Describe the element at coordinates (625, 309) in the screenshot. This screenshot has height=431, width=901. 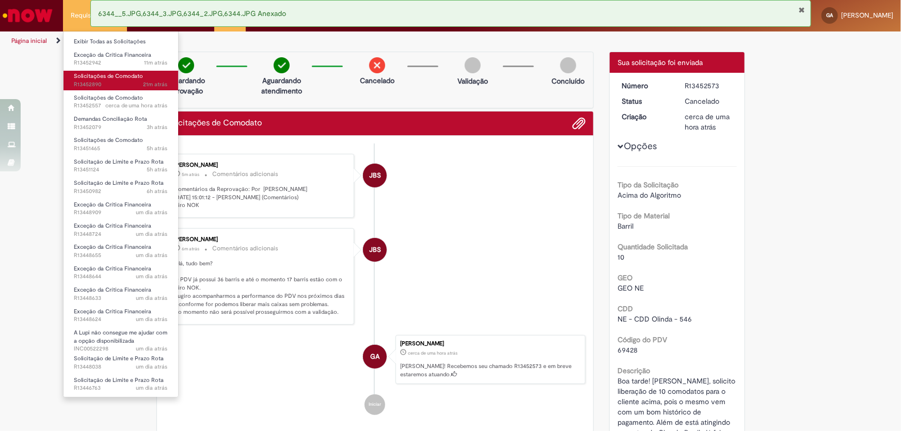
I see `b: CDD` at that location.